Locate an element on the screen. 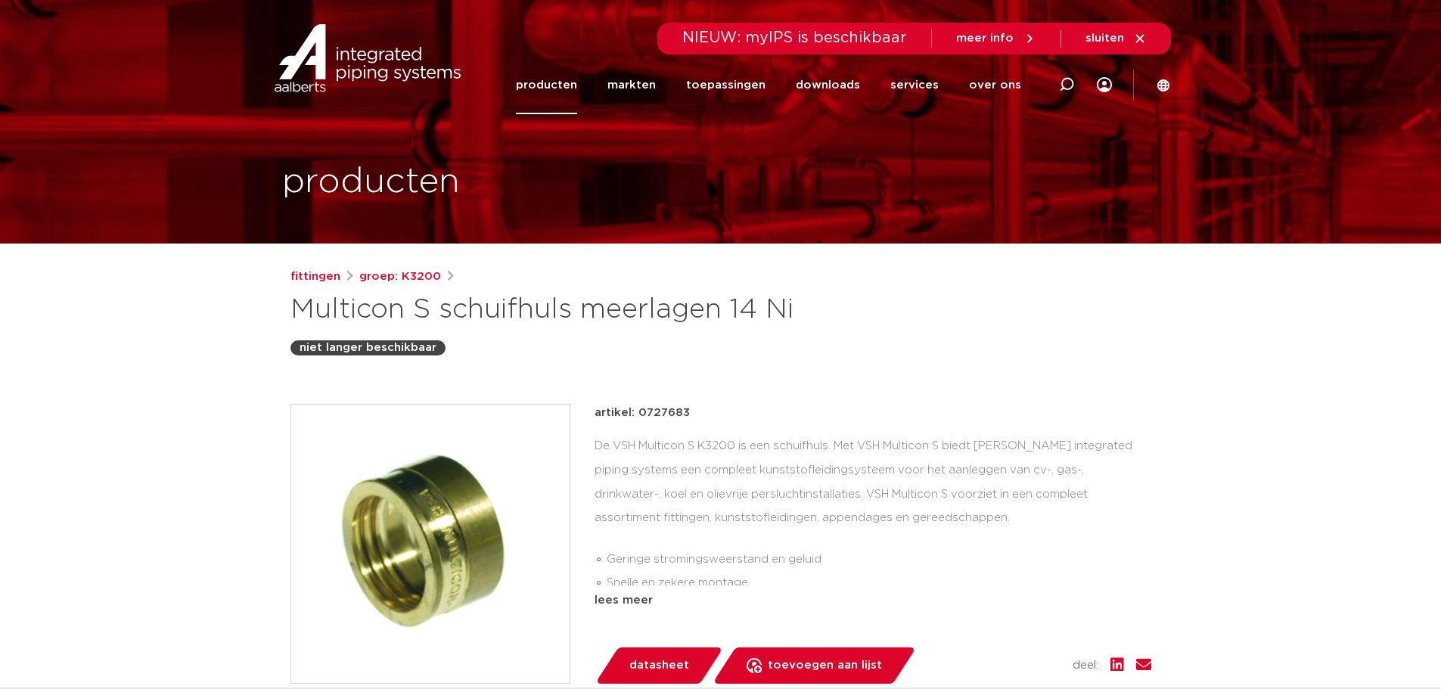 This screenshot has width=1441, height=689. span: meer info is located at coordinates (985, 38).